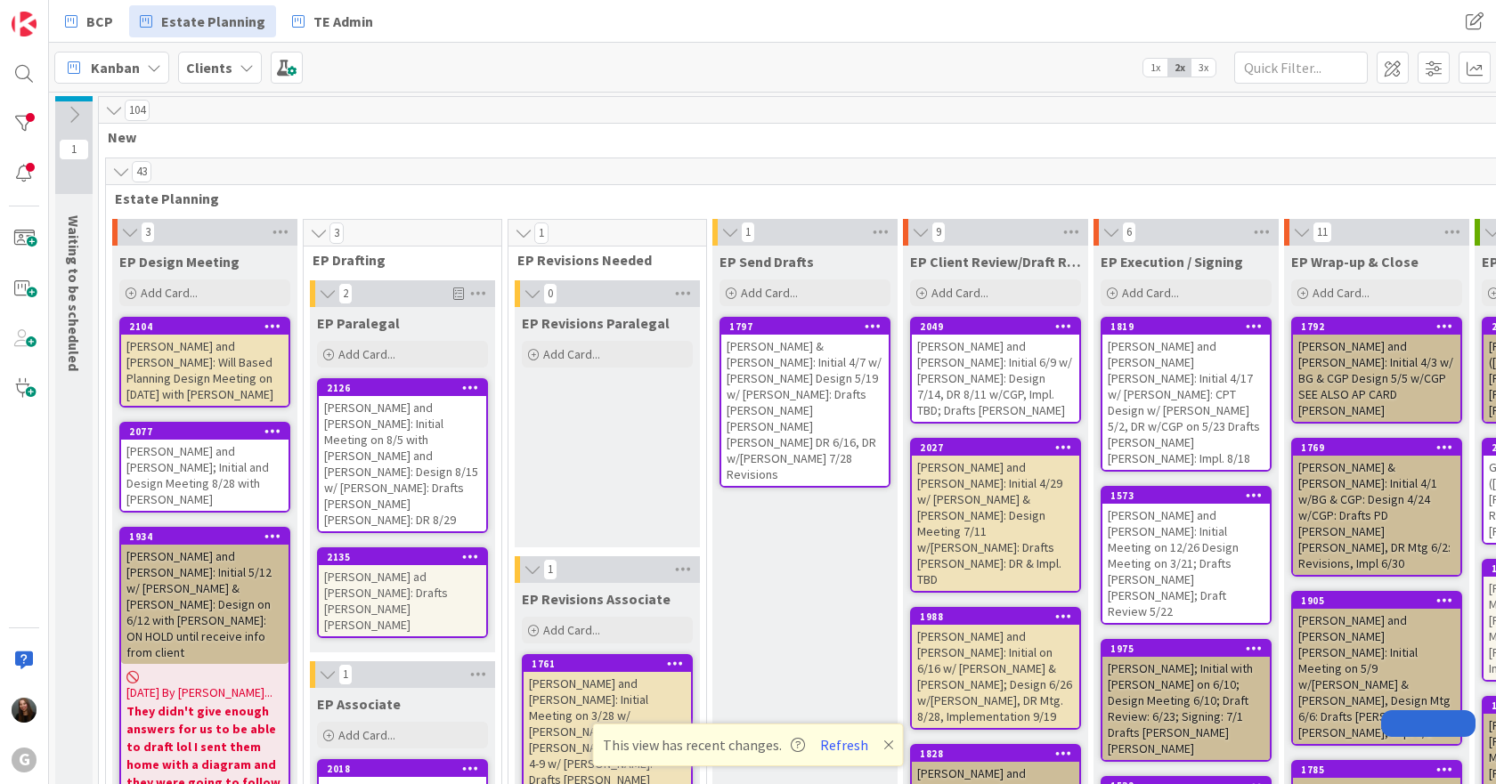  What do you see at coordinates (1203, 68) in the screenshot?
I see `span: 3x` at bounding box center [1203, 68].